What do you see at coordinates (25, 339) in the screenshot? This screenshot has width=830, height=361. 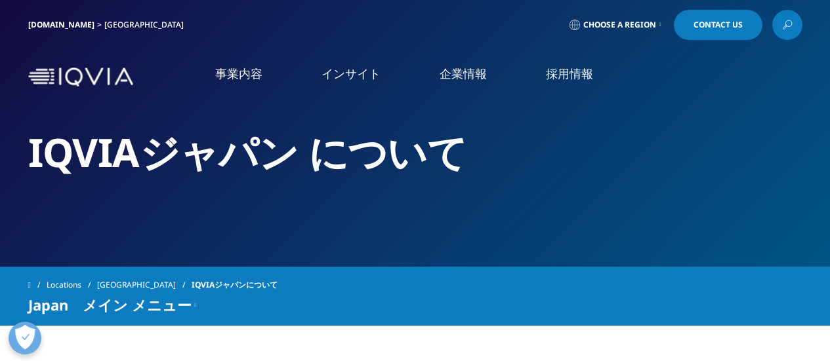 I see `button: Open Preferences` at bounding box center [25, 339].